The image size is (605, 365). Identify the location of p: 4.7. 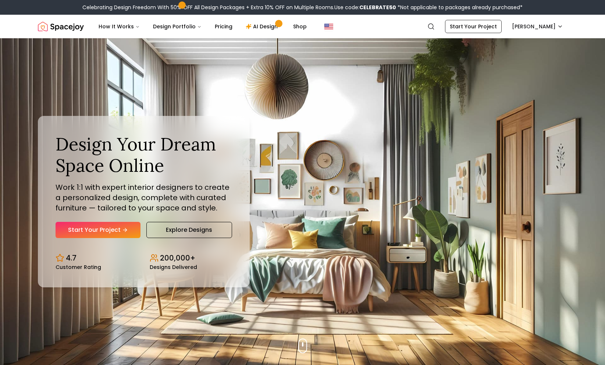
(71, 258).